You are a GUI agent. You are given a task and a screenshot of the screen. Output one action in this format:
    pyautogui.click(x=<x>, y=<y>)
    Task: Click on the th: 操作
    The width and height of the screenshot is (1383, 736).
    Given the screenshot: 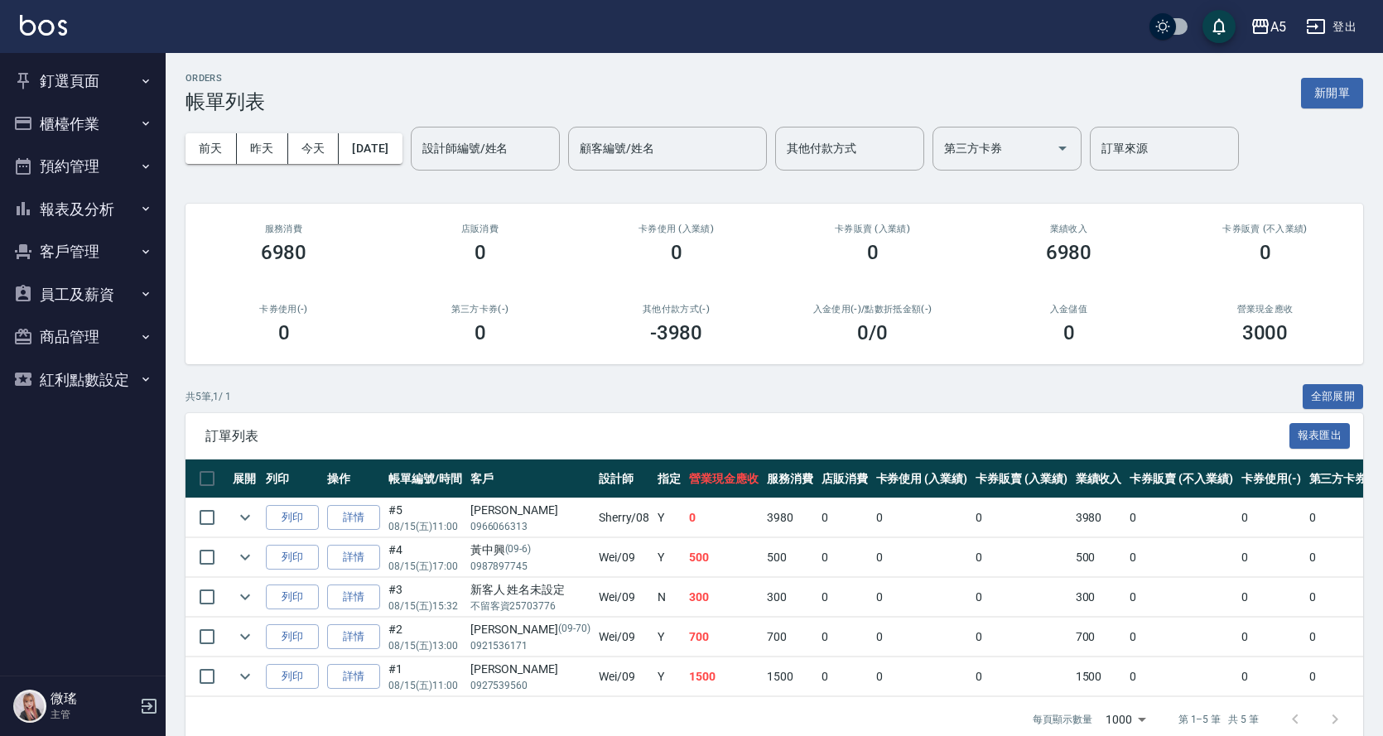 What is the action you would take?
    pyautogui.click(x=354, y=479)
    